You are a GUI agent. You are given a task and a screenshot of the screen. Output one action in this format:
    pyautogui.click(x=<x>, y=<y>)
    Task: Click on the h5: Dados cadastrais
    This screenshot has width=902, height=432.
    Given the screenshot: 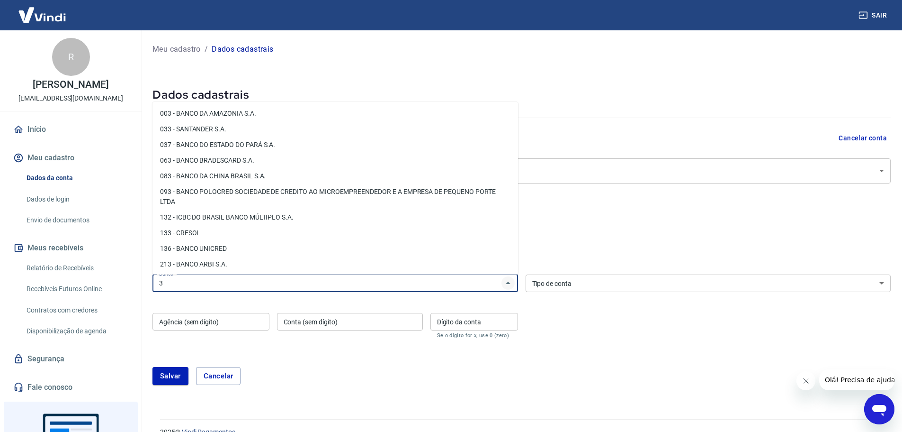 What is the action you would take?
    pyautogui.click(x=522, y=95)
    